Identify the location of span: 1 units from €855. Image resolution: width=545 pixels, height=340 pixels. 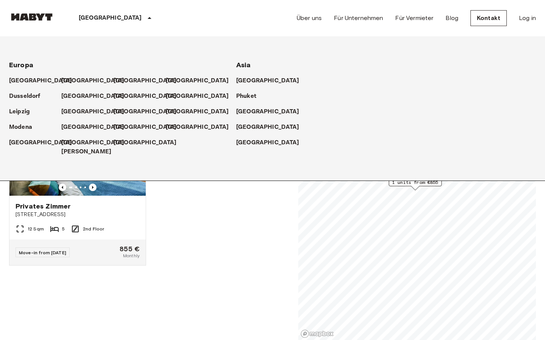
(415, 183).